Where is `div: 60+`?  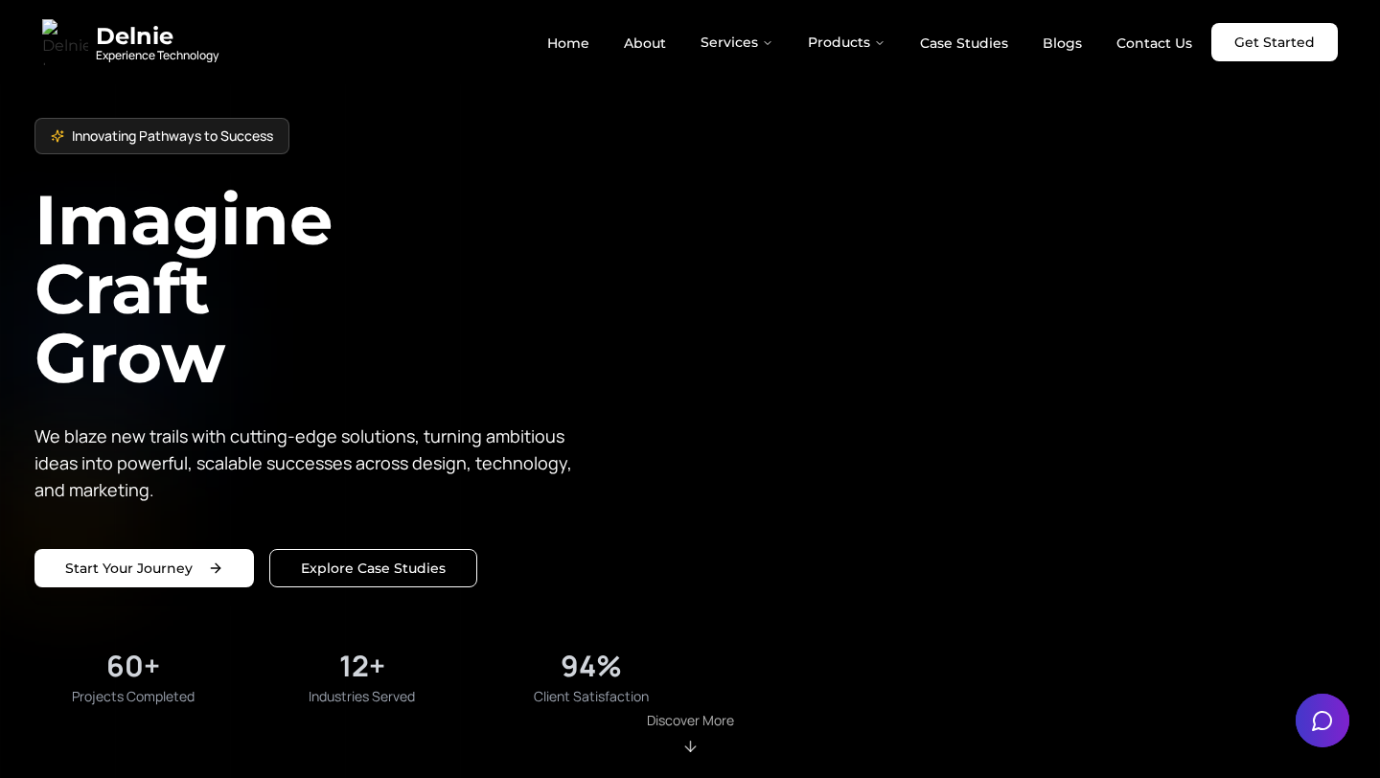 div: 60+ is located at coordinates (133, 666).